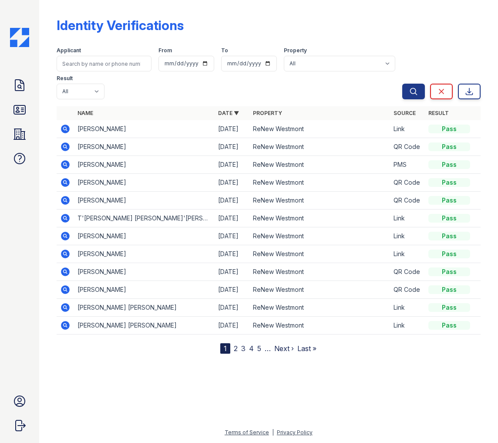 The width and height of the screenshot is (498, 443). Describe the element at coordinates (165, 51) in the screenshot. I see `label: From` at that location.